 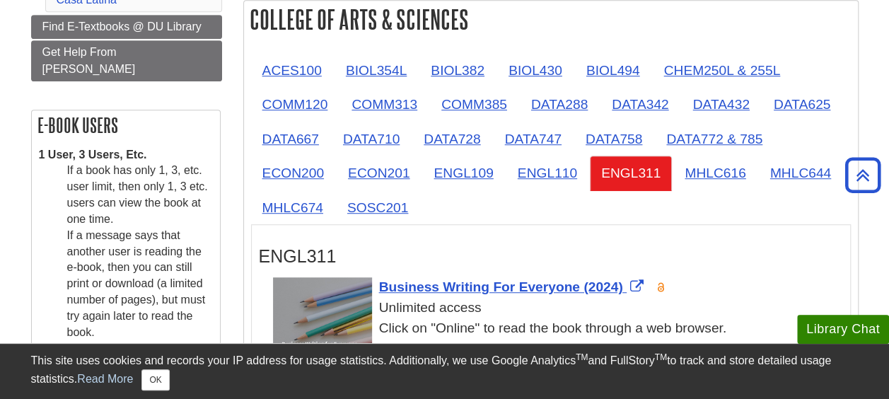 What do you see at coordinates (474, 104) in the screenshot?
I see `a: COMM385` at bounding box center [474, 104].